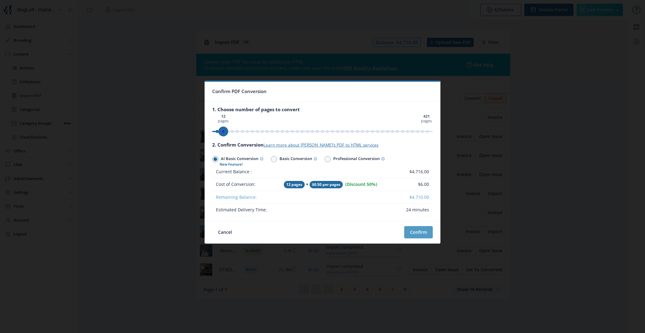 The height and width of the screenshot is (333, 645). I want to click on td: $4,710.00, so click(415, 197).